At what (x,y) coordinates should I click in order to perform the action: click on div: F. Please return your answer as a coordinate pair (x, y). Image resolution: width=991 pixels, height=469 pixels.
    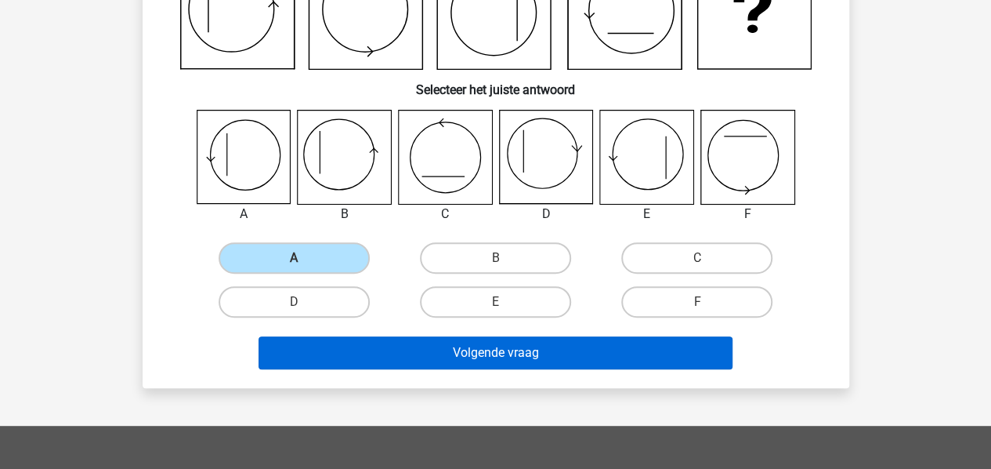
    Looking at the image, I should click on (747, 214).